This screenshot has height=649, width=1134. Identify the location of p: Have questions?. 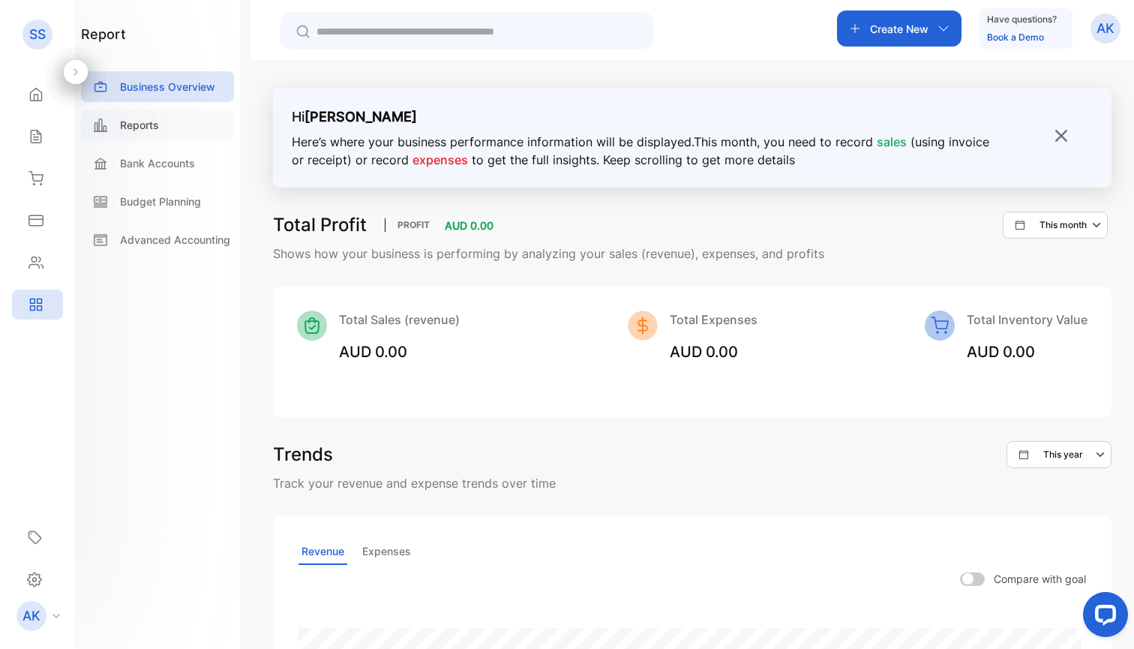
(1022, 20).